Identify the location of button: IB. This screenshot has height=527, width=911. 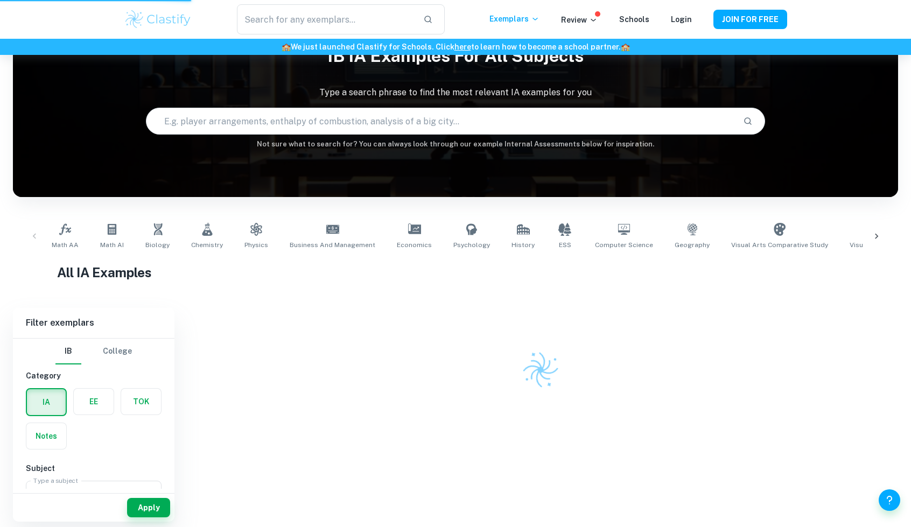
(68, 351).